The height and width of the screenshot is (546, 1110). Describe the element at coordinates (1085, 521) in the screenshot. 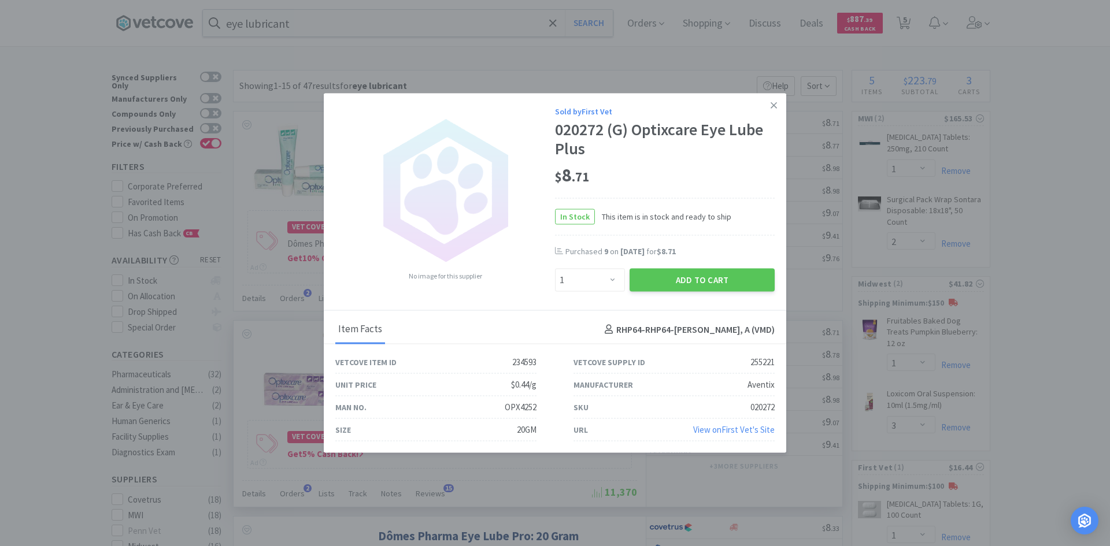

I see `div: Open Intercom Messenger` at that location.